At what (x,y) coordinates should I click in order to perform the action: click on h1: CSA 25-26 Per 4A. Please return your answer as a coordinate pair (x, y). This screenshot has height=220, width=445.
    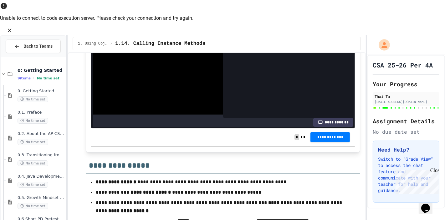
    Looking at the image, I should click on (403, 65).